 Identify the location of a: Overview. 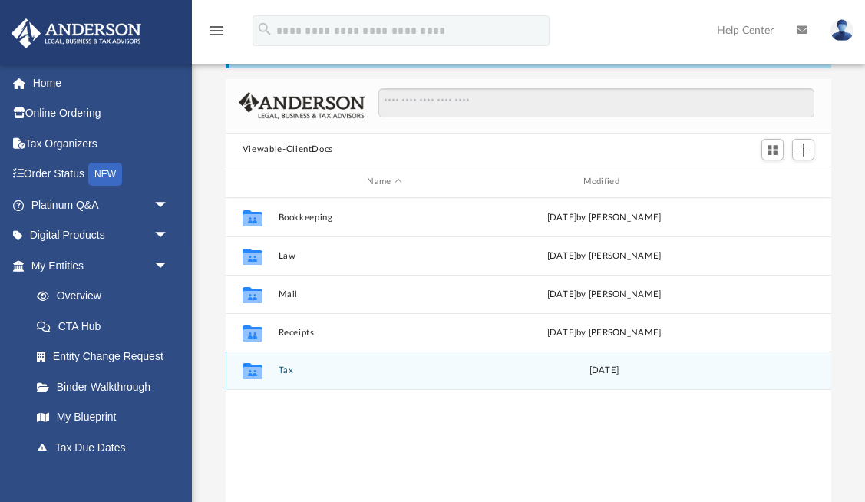
(107, 296).